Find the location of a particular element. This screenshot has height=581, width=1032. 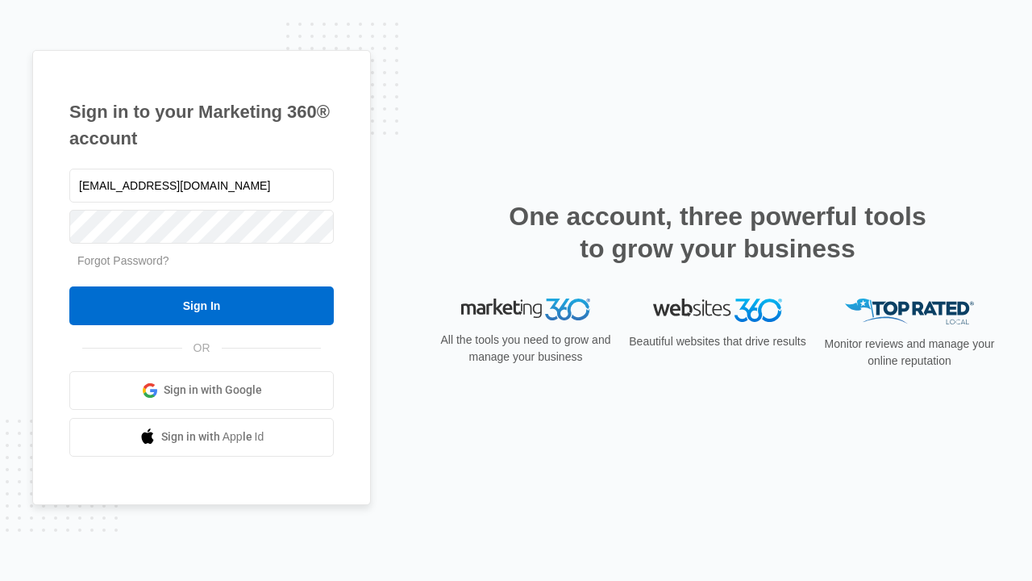

img: Top Rated Local is located at coordinates (910, 311).